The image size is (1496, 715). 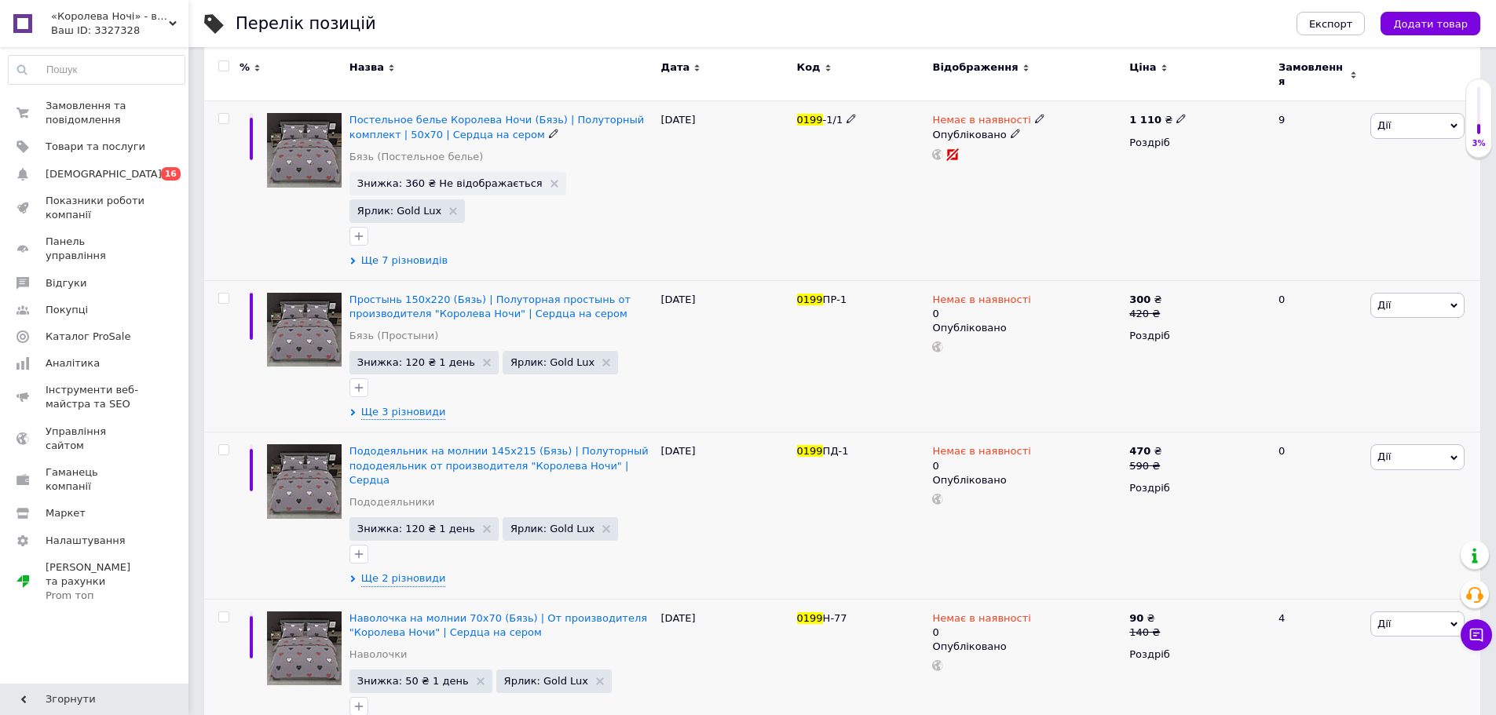 I want to click on span: Маркет, so click(x=65, y=514).